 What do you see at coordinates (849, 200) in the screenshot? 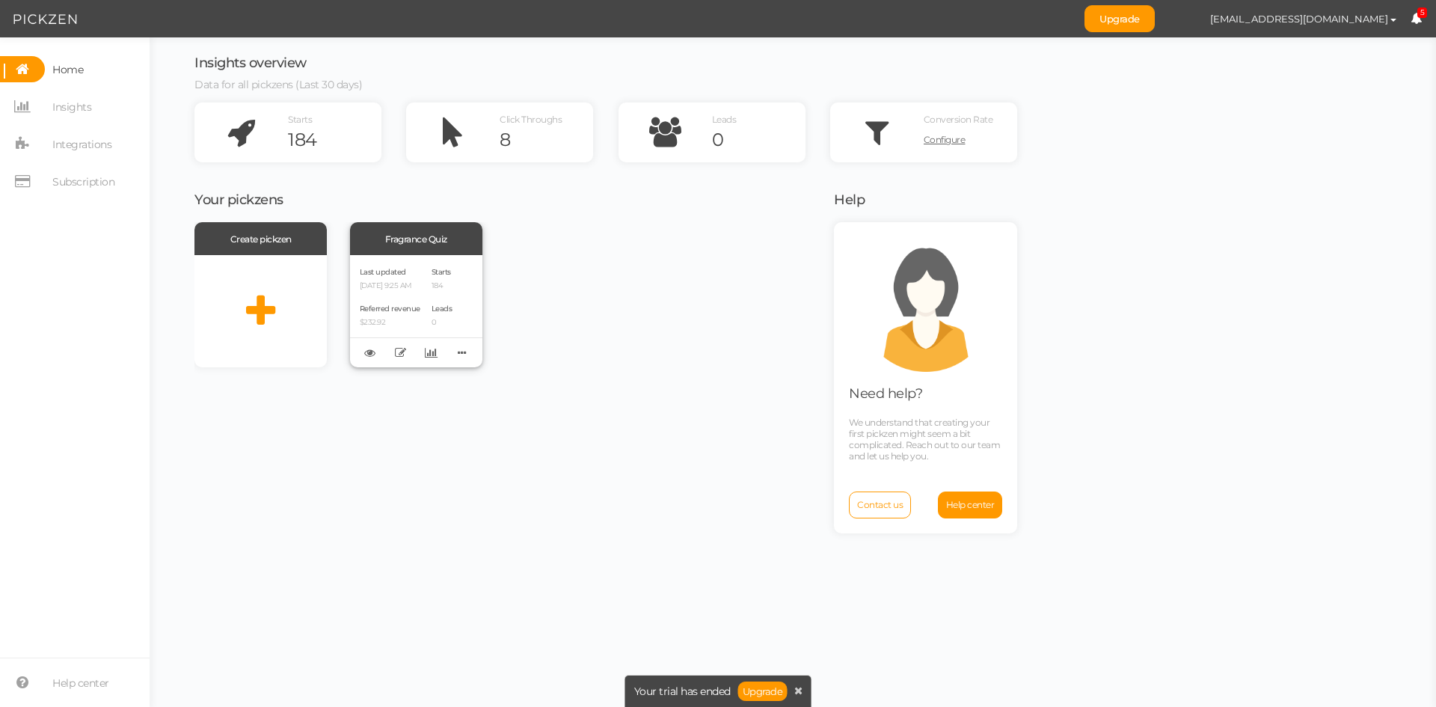
I see `span: Help` at bounding box center [849, 200].